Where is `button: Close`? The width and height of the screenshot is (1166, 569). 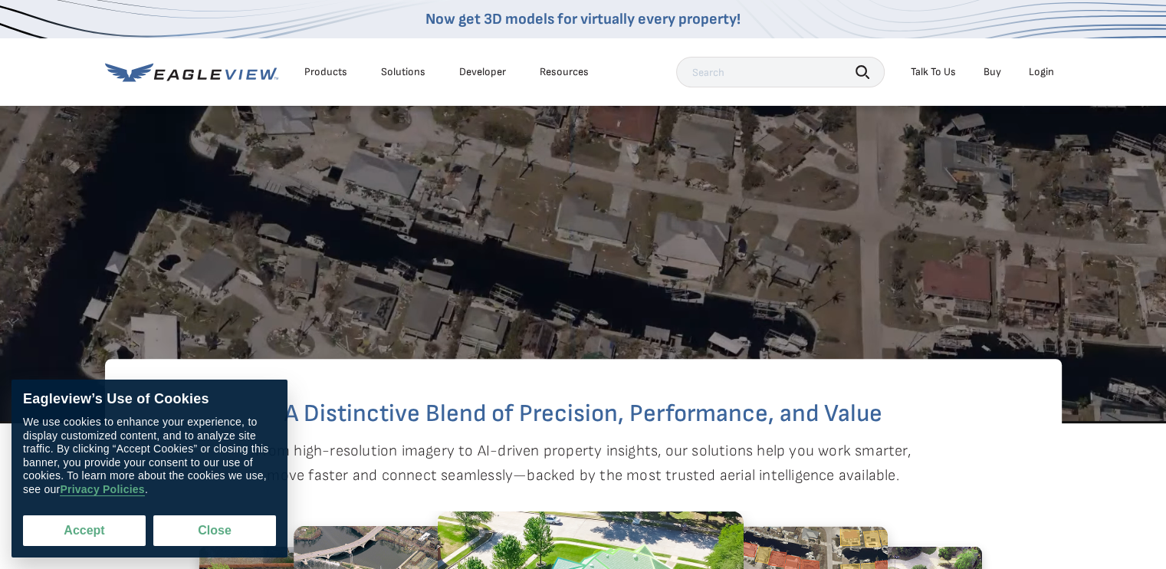
button: Close is located at coordinates (215, 530).